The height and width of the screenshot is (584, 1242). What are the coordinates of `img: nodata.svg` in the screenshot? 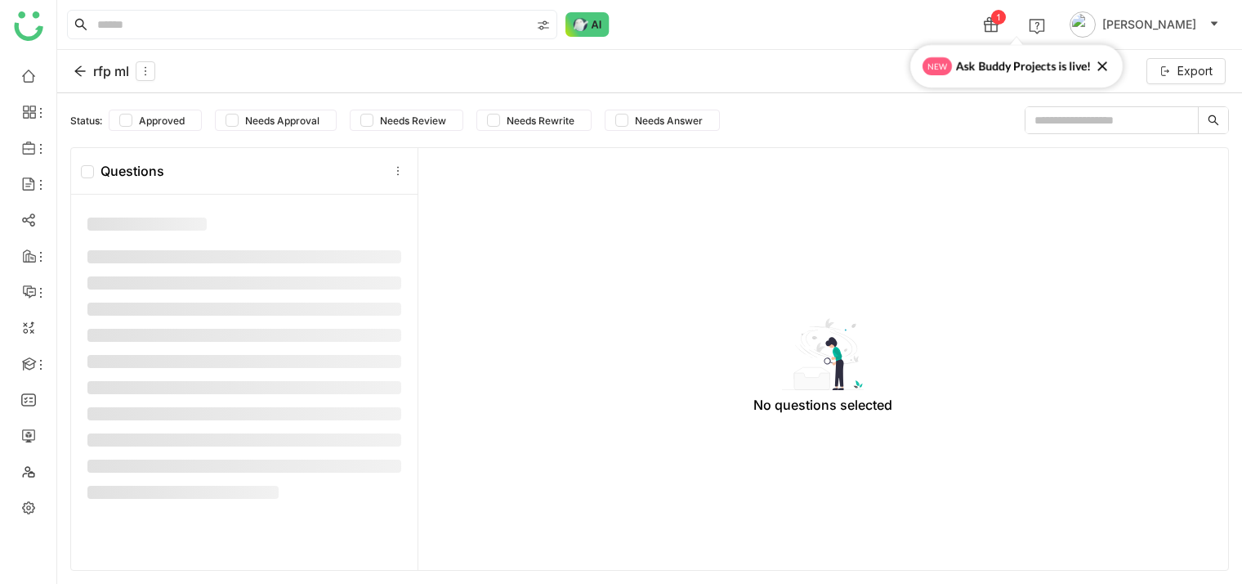 It's located at (823, 354).